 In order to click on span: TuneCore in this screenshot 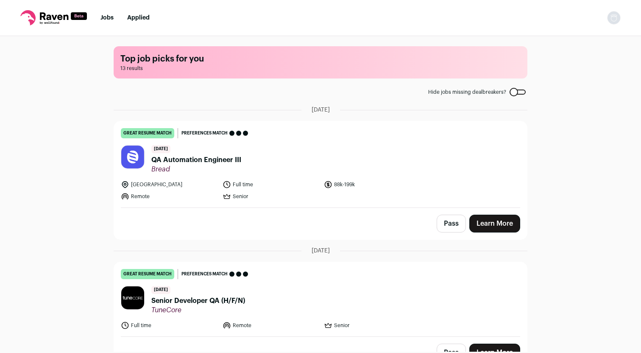, I will do `click(198, 310)`.